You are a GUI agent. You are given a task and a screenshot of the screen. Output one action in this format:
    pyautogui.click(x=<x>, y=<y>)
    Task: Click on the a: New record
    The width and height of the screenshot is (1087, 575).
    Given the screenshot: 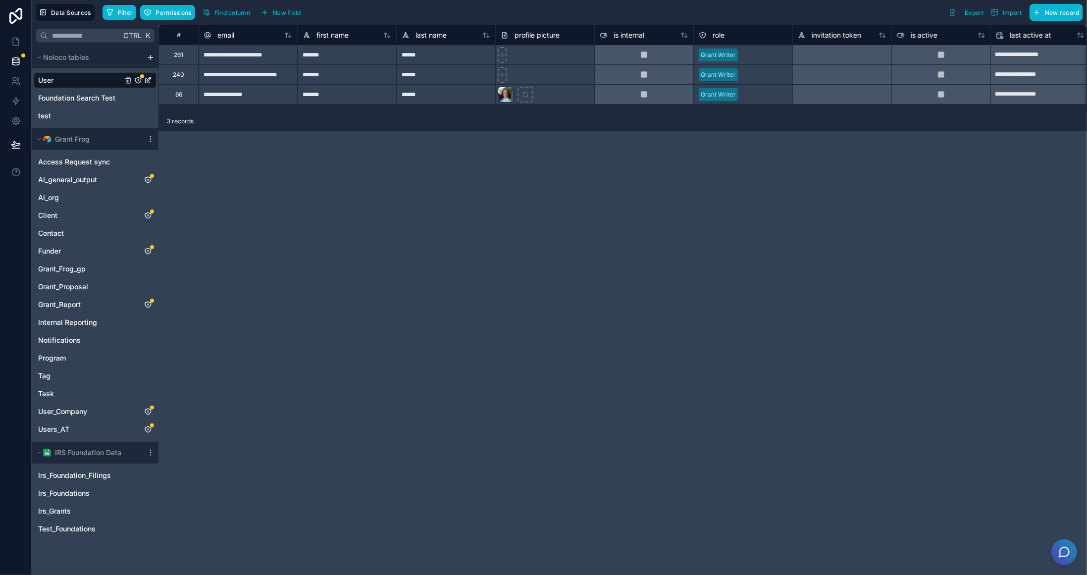 What is the action you would take?
    pyautogui.click(x=1054, y=12)
    